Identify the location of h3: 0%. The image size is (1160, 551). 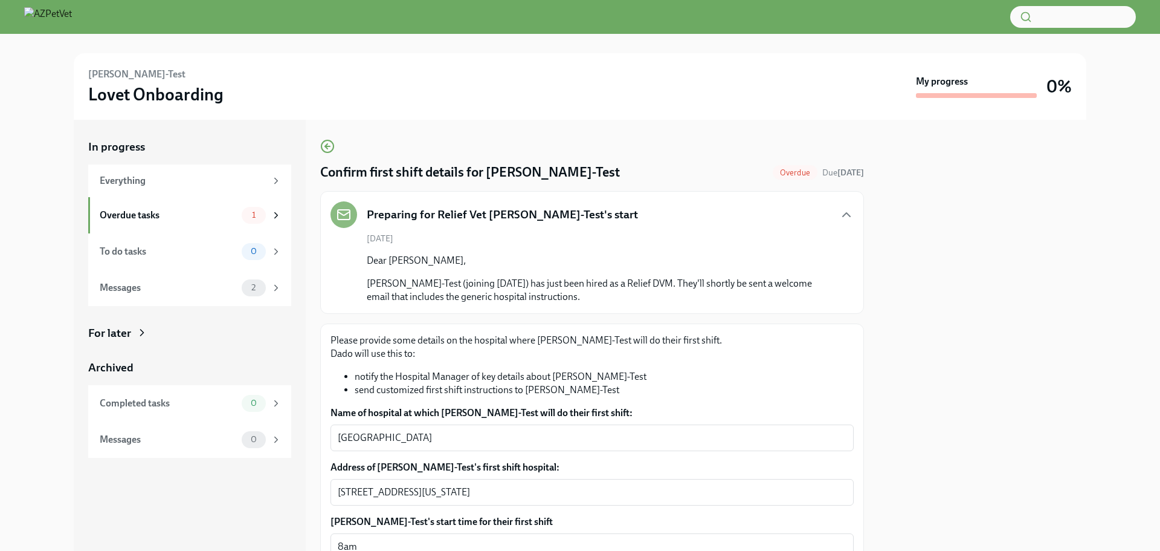
(1059, 86).